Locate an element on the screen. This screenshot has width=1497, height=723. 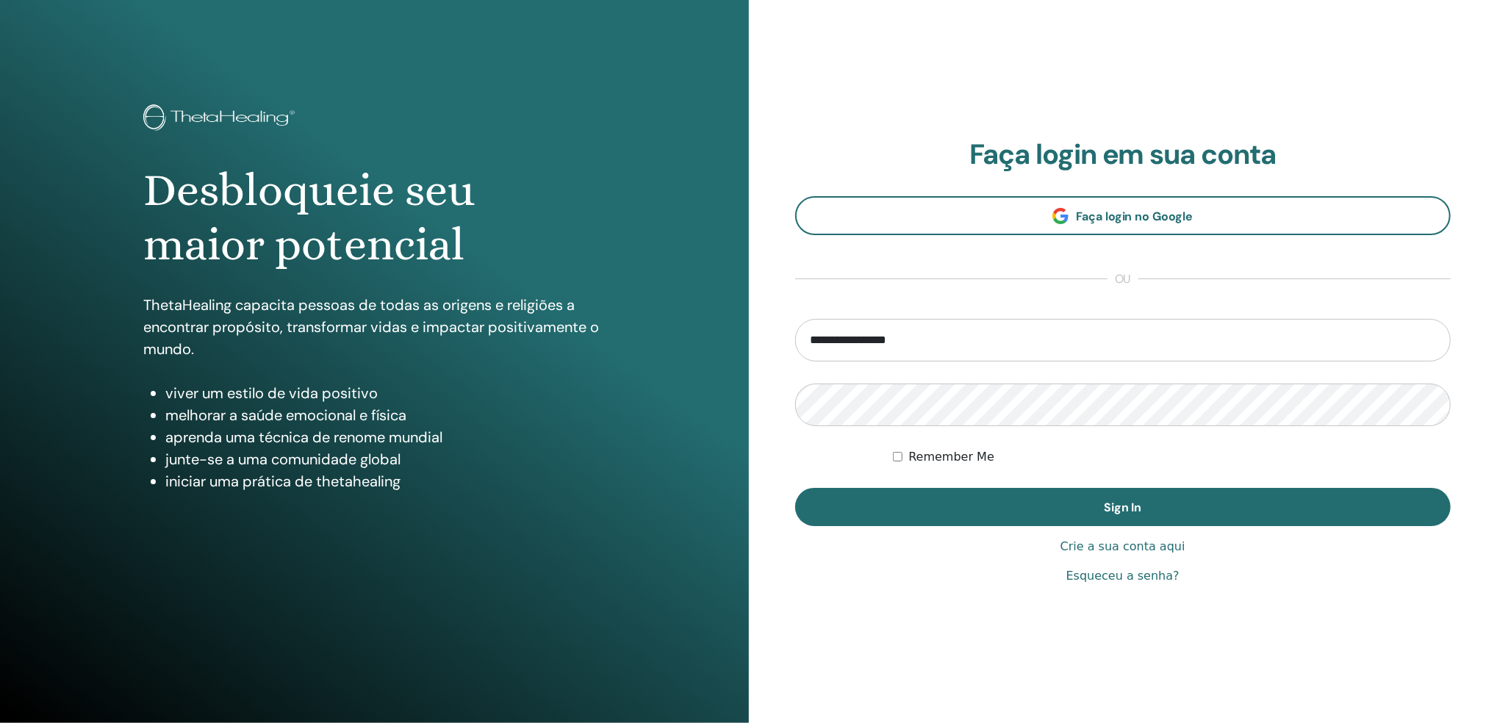
label: Remember Me is located at coordinates (951, 457).